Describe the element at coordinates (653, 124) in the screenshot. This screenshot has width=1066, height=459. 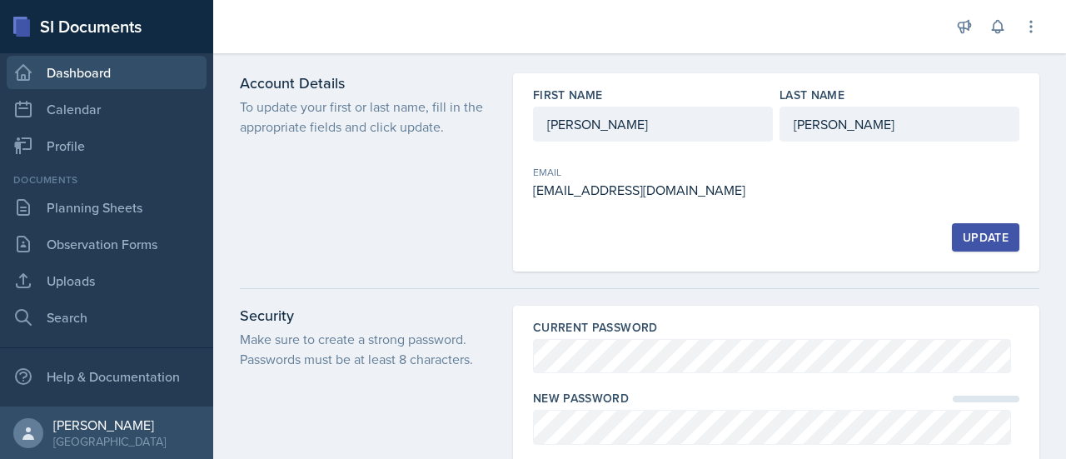
I see `input: Enter first name` at that location.